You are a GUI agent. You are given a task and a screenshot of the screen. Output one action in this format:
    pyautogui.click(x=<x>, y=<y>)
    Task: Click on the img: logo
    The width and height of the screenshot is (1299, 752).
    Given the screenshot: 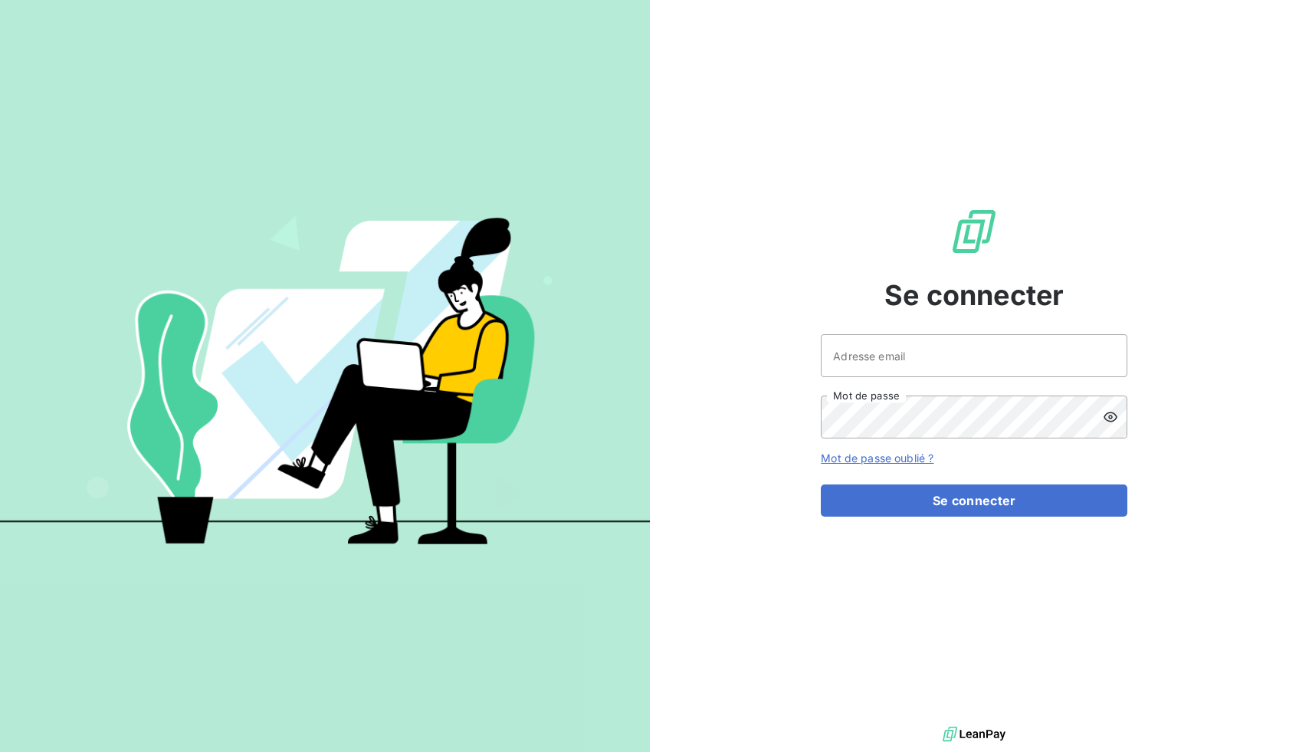 What is the action you would take?
    pyautogui.click(x=974, y=734)
    